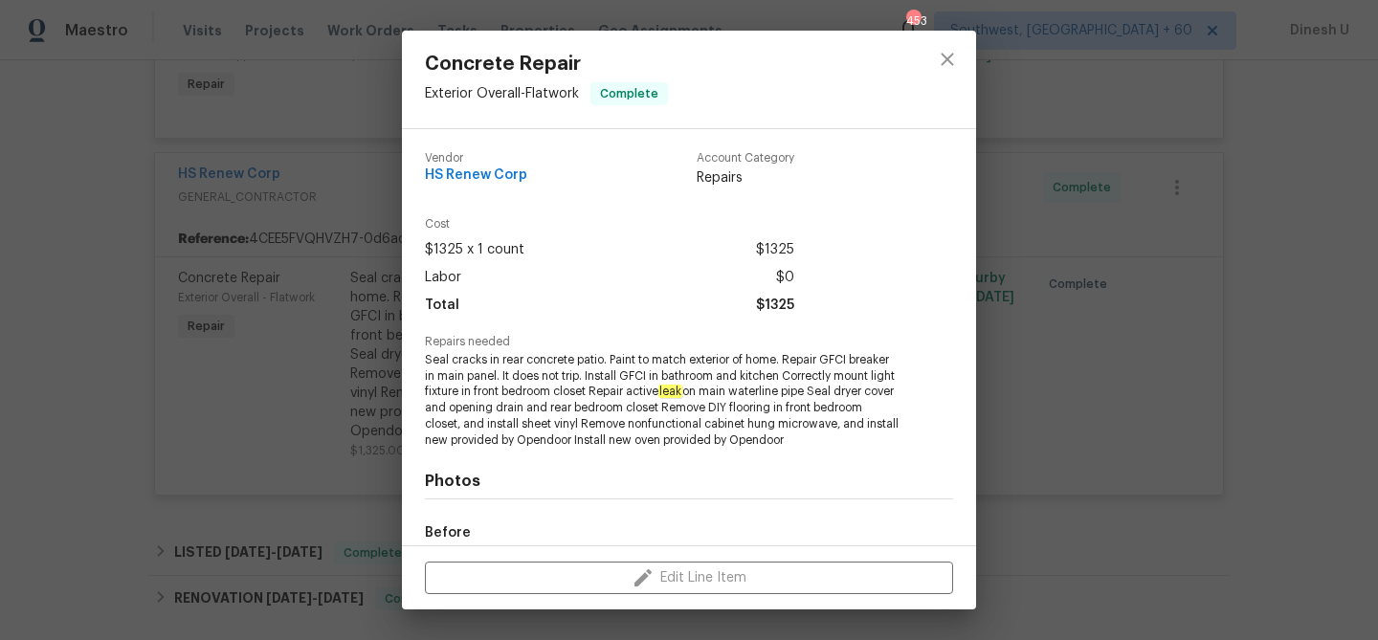  What do you see at coordinates (442, 305) in the screenshot?
I see `span: Total` at bounding box center [442, 305].